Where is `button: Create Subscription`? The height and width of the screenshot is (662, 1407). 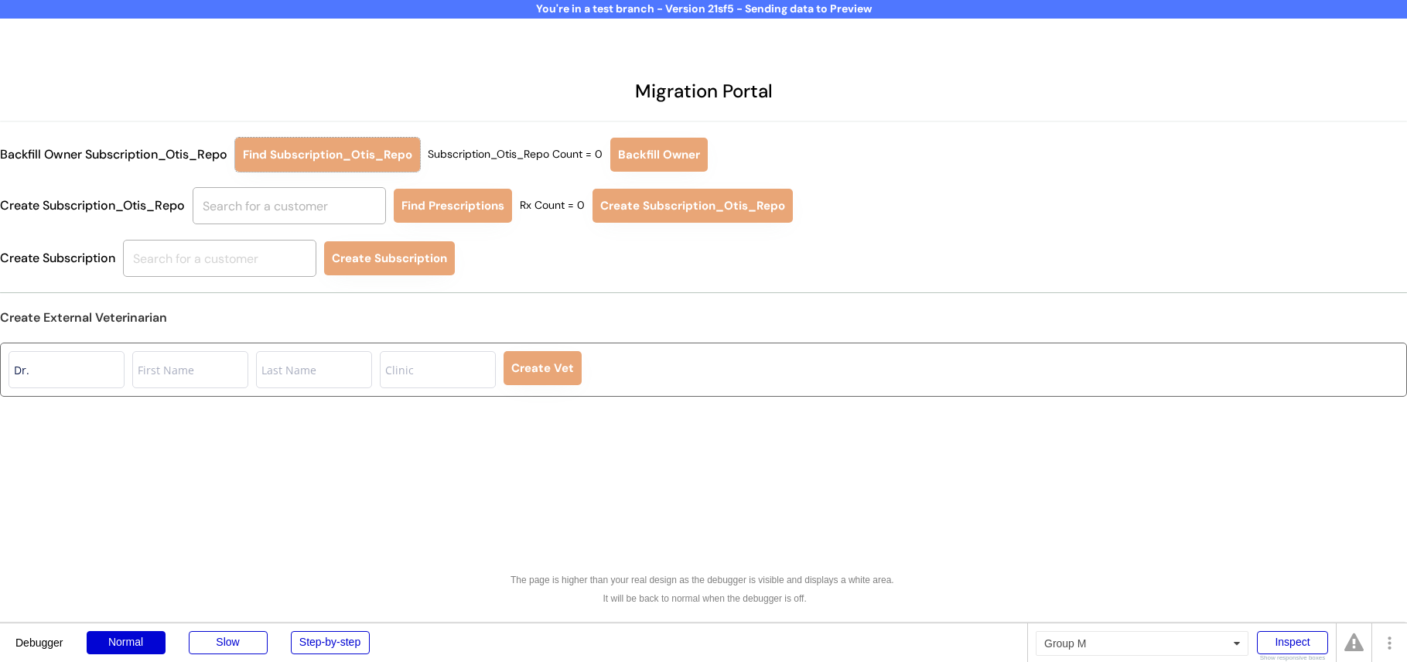
button: Create Subscription is located at coordinates (389, 258).